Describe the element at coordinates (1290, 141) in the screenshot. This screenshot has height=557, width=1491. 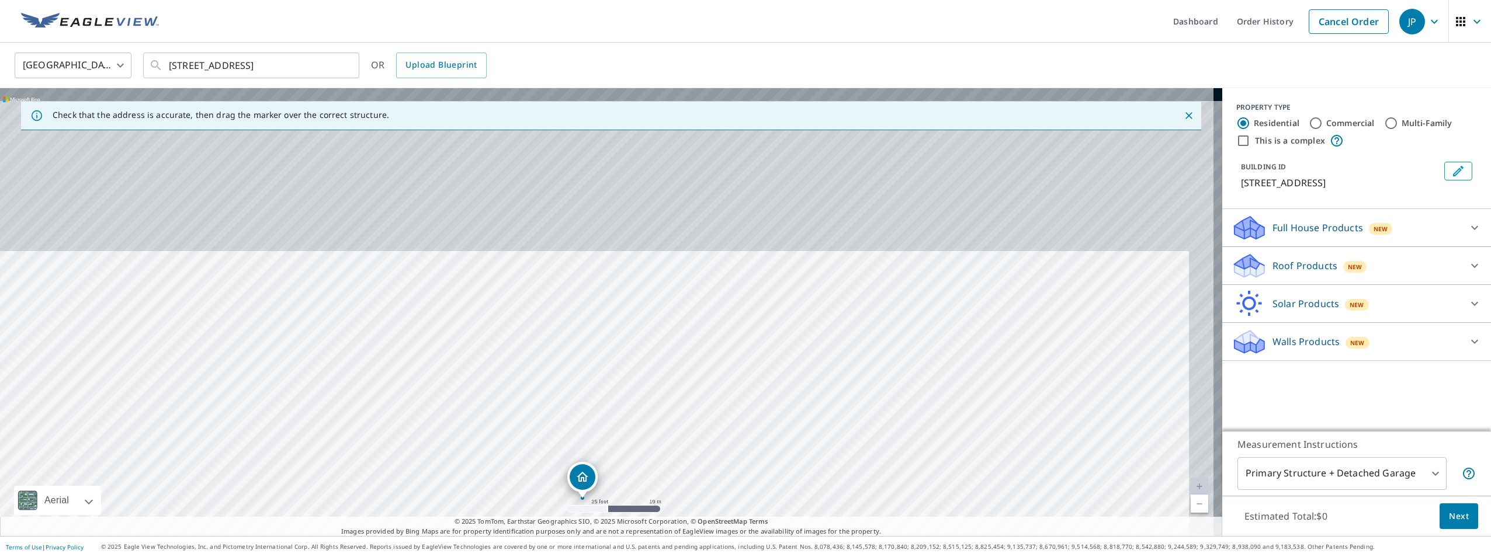
I see `label: This is a complex` at that location.